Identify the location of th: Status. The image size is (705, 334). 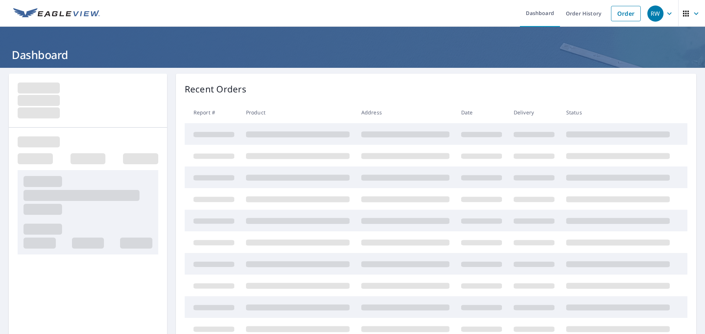
(618, 112).